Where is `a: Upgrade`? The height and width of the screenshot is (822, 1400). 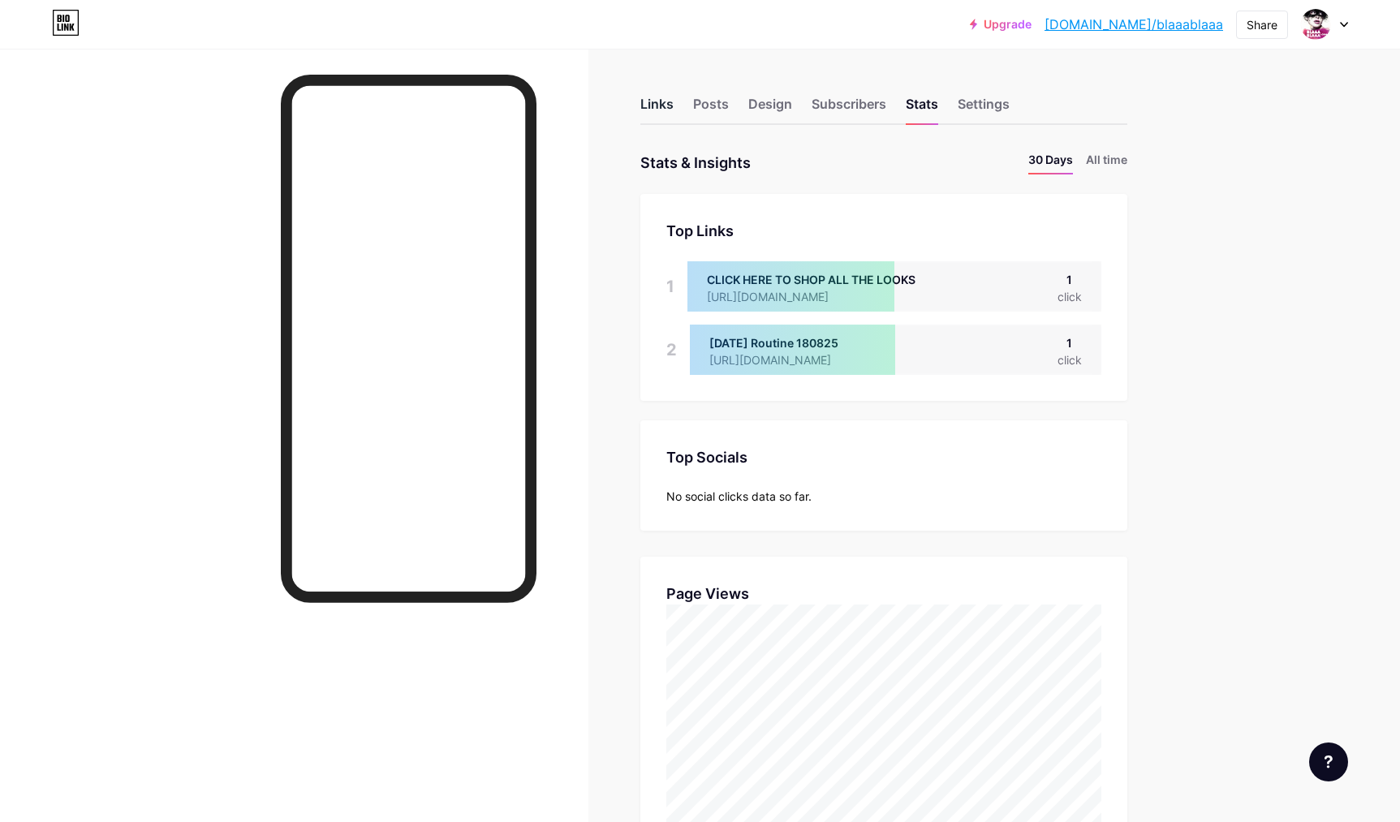 a: Upgrade is located at coordinates (1001, 24).